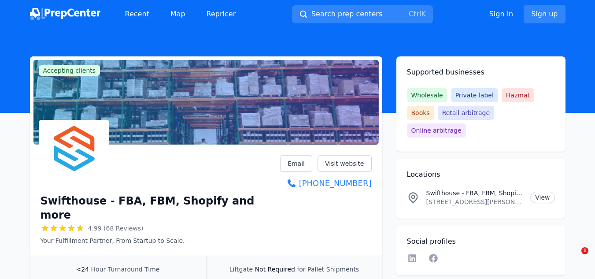 This screenshot has height=279, width=595. What do you see at coordinates (481, 72) in the screenshot?
I see `h2: Supported businesses` at bounding box center [481, 72].